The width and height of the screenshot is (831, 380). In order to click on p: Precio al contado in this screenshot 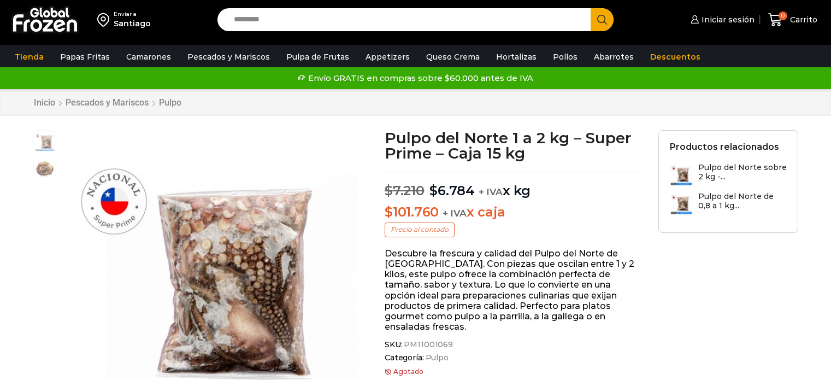, I will do `click(420, 230)`.